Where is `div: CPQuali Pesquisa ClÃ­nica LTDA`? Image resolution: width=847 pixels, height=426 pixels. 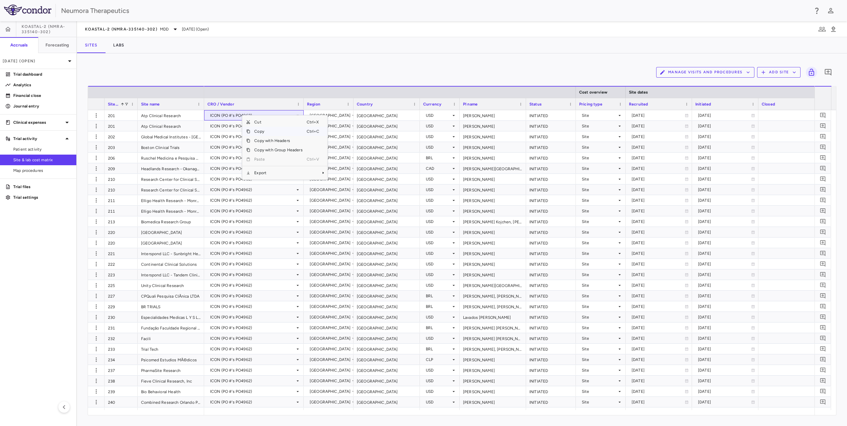 div: CPQuali Pesquisa ClÃ­nica LTDA is located at coordinates (171, 296).